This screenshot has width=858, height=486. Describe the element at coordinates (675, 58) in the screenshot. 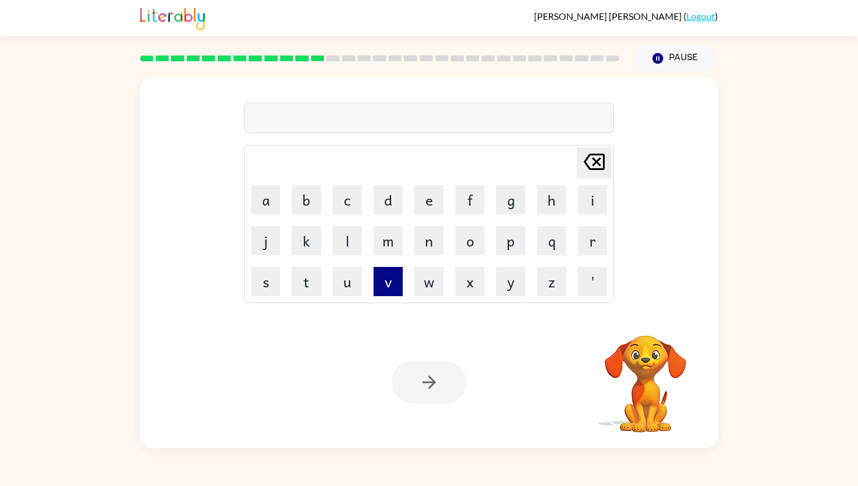

I see `button: Pause` at that location.